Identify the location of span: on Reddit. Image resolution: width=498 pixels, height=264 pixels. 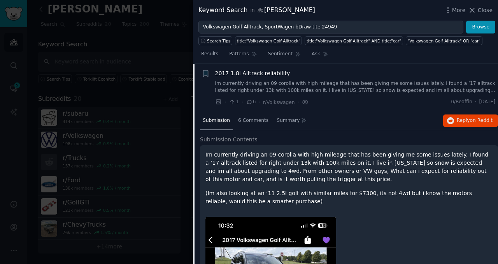
(481, 120).